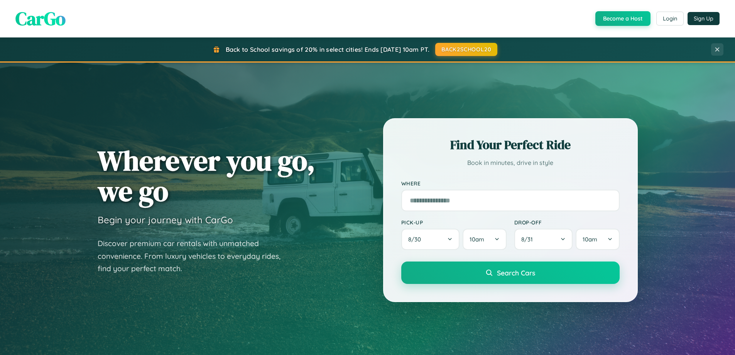 This screenshot has width=735, height=355. I want to click on span: CarGo, so click(41, 19).